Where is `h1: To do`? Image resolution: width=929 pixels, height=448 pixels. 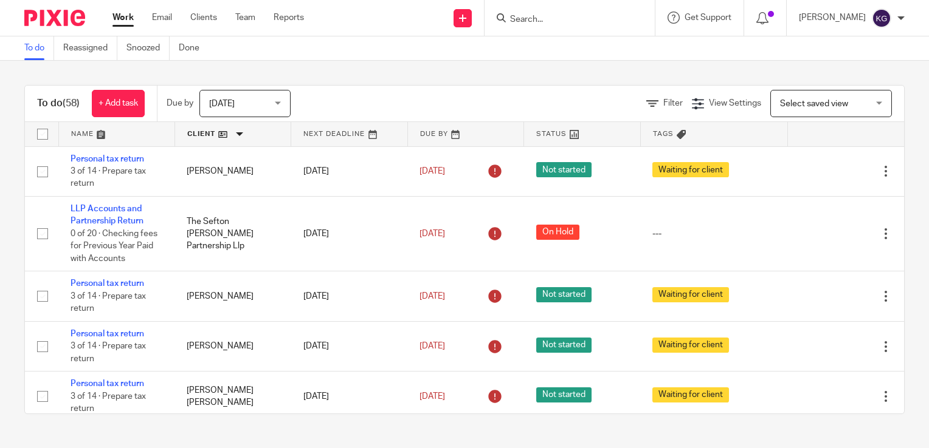 h1: To do is located at coordinates (58, 103).